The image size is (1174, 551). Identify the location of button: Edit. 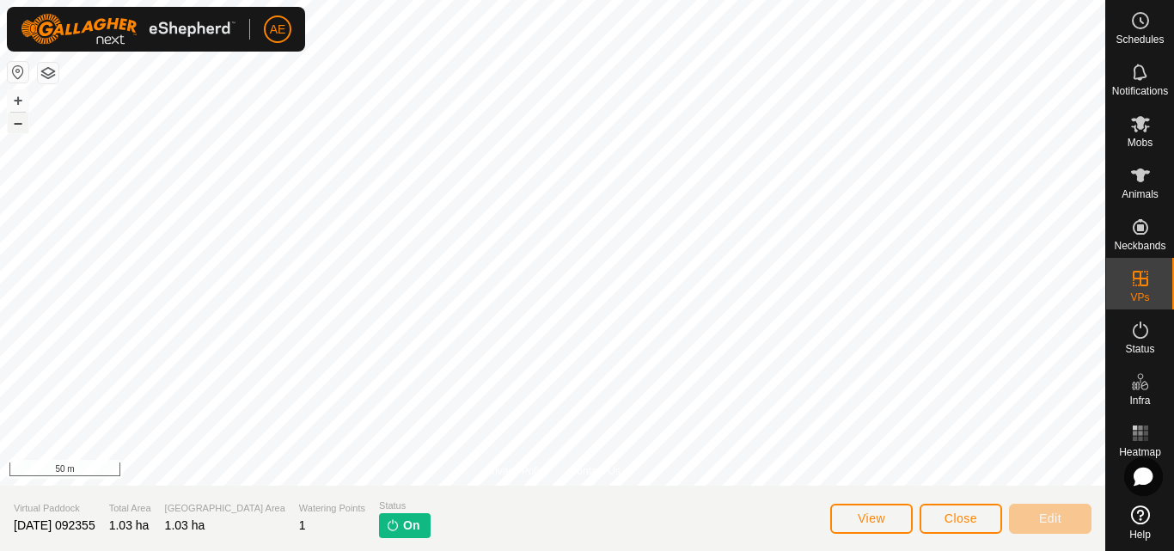
(1050, 518).